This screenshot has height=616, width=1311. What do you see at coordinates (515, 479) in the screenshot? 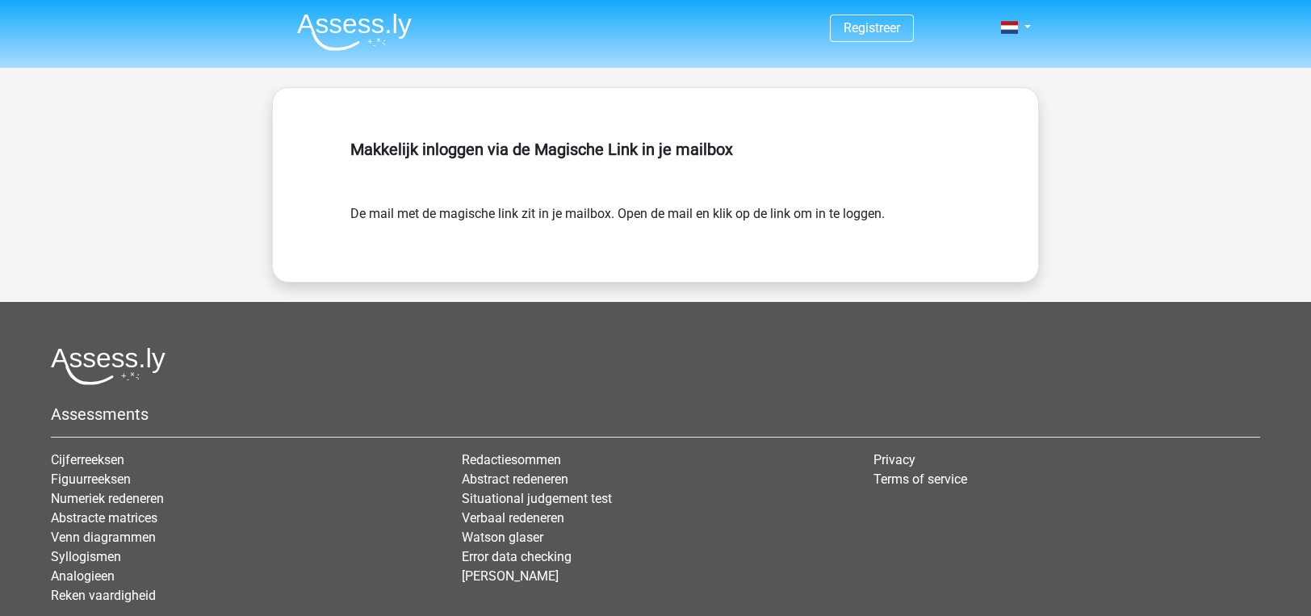
I see `a: Abstract redeneren` at bounding box center [515, 479].